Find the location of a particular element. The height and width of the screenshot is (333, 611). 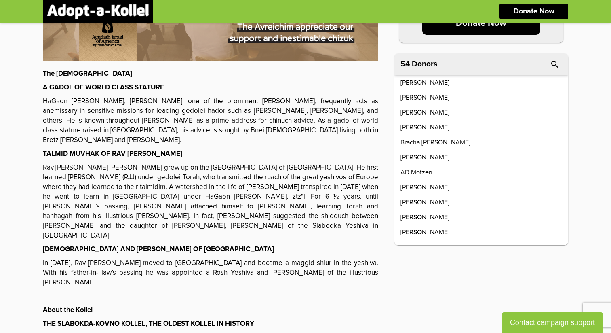

img: logonobg.png is located at coordinates (98, 11).